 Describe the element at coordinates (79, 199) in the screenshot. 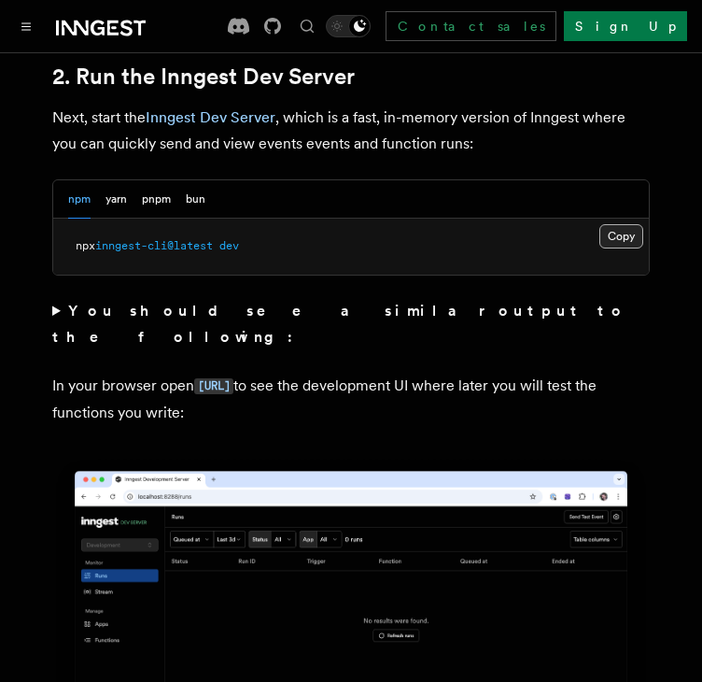

I see `button: npm` at that location.